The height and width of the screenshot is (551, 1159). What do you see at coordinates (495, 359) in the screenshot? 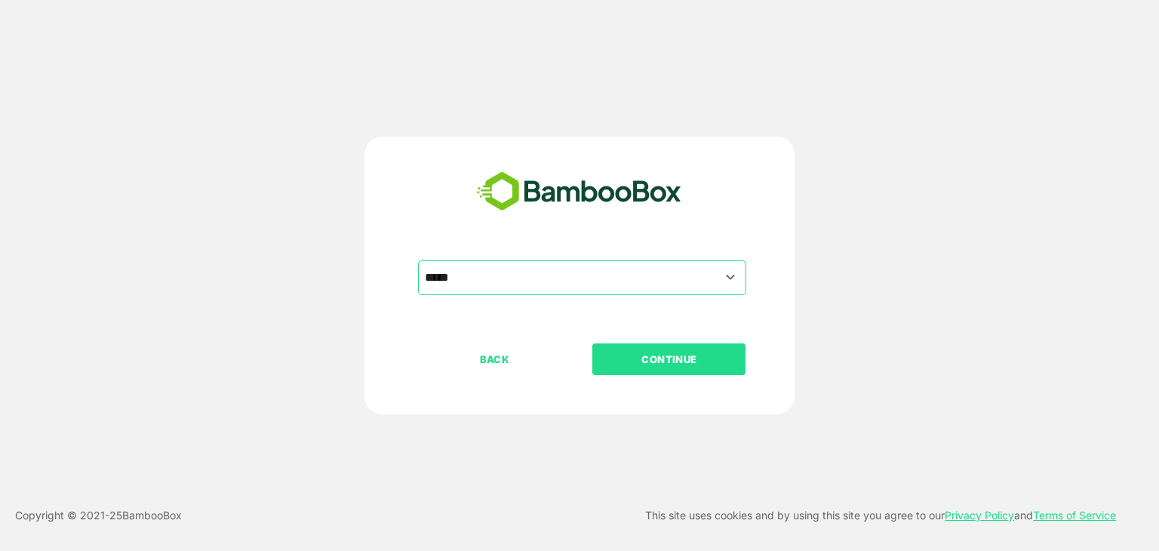
I see `p: BACK` at bounding box center [495, 359].